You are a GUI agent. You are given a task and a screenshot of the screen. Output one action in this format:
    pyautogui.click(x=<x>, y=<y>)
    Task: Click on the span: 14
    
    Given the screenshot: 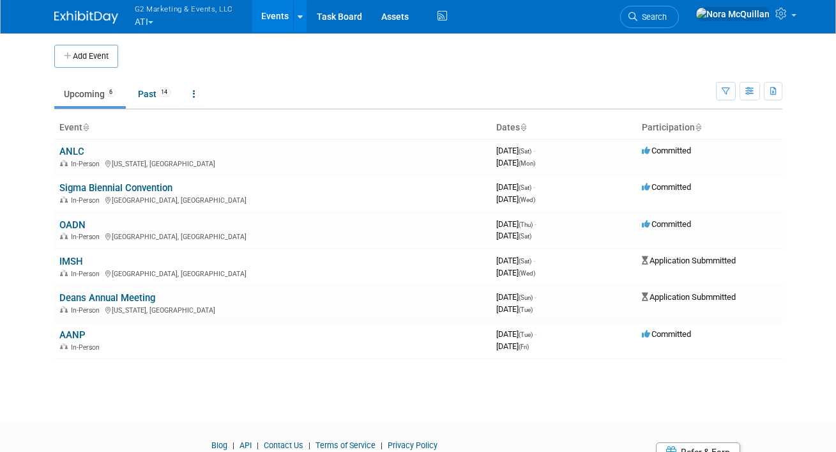 What is the action you would take?
    pyautogui.click(x=164, y=92)
    